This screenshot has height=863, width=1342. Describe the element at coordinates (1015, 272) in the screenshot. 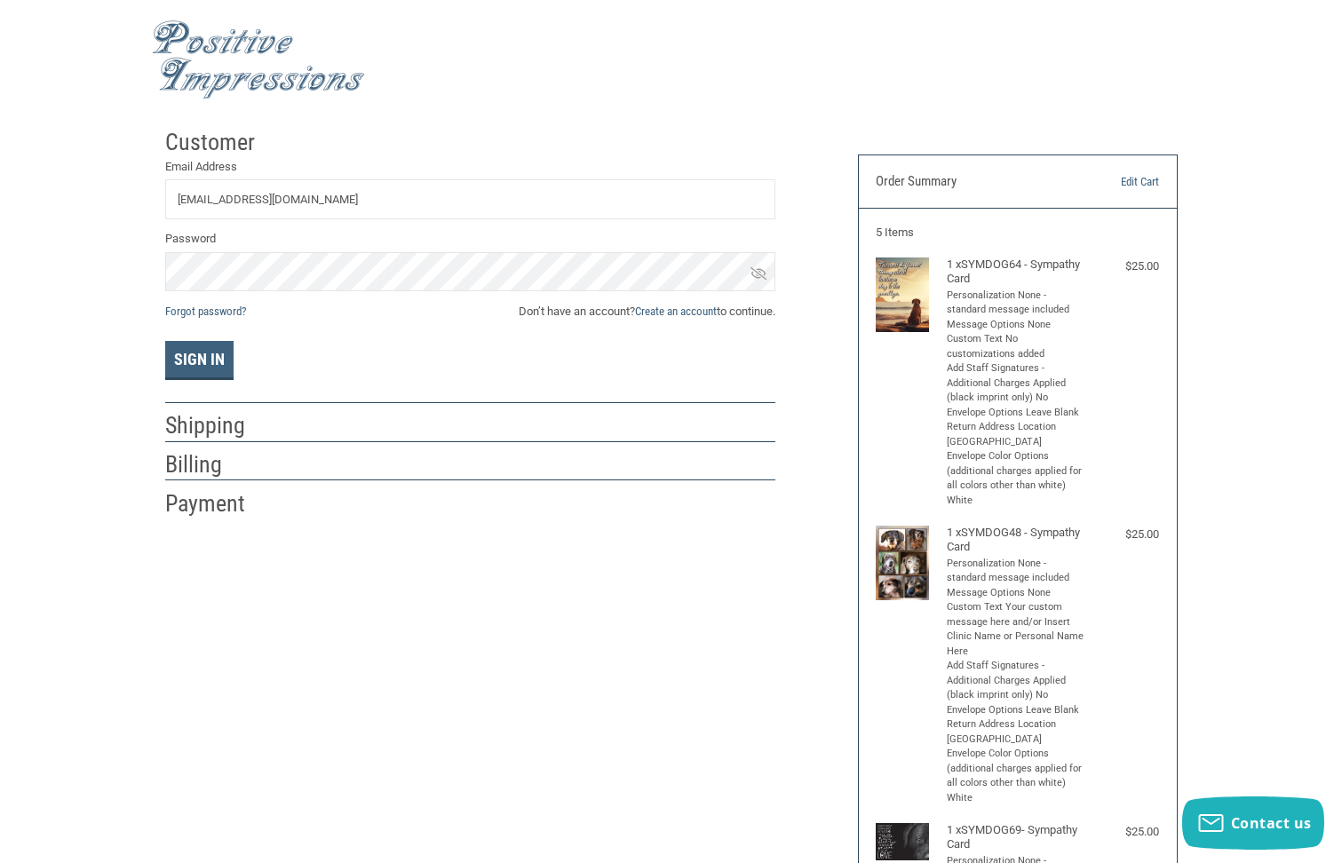

I see `h4: 1 x SYMDOG64 - Sympathy Card` at that location.